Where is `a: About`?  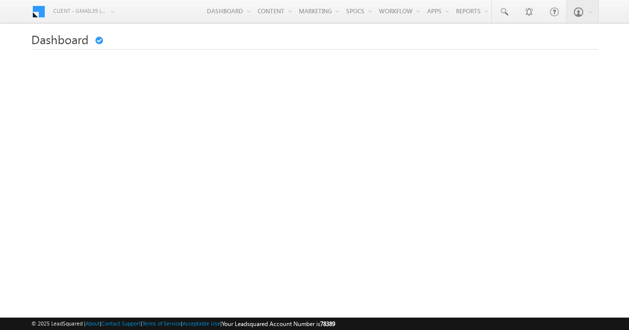
a: About is located at coordinates (92, 323).